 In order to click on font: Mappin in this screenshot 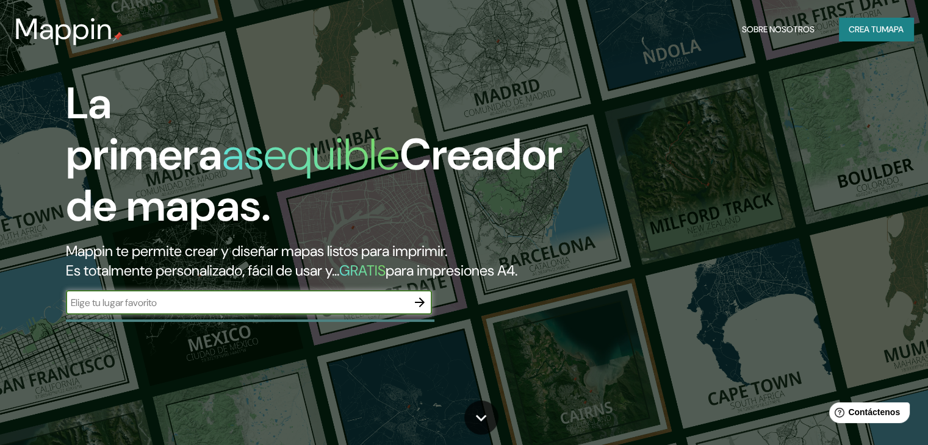, I will do `click(63, 29)`.